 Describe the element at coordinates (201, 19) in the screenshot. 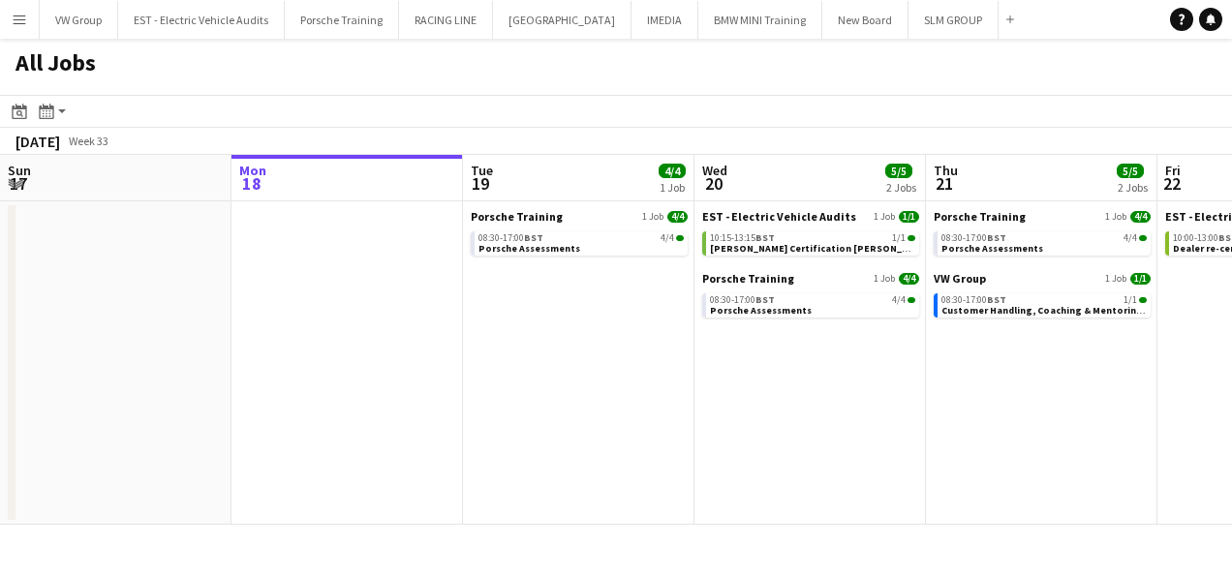

I see `button: EST - Electric Vehicle Audits` at that location.